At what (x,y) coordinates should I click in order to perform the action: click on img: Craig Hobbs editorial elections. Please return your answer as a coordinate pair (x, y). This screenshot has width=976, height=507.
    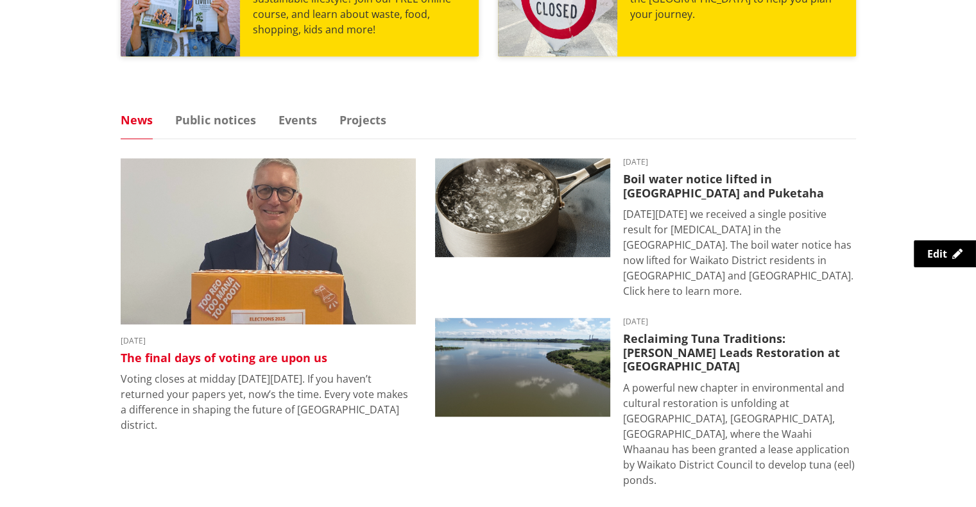
    Looking at the image, I should click on (268, 241).